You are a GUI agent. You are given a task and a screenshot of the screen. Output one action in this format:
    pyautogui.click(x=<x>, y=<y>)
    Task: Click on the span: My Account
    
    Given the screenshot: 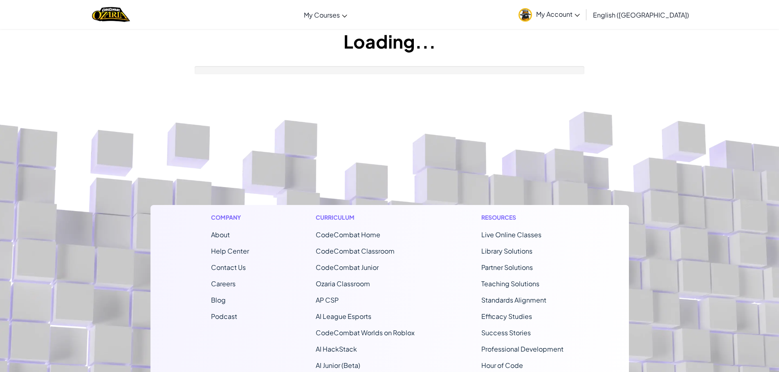 What is the action you would take?
    pyautogui.click(x=557, y=14)
    